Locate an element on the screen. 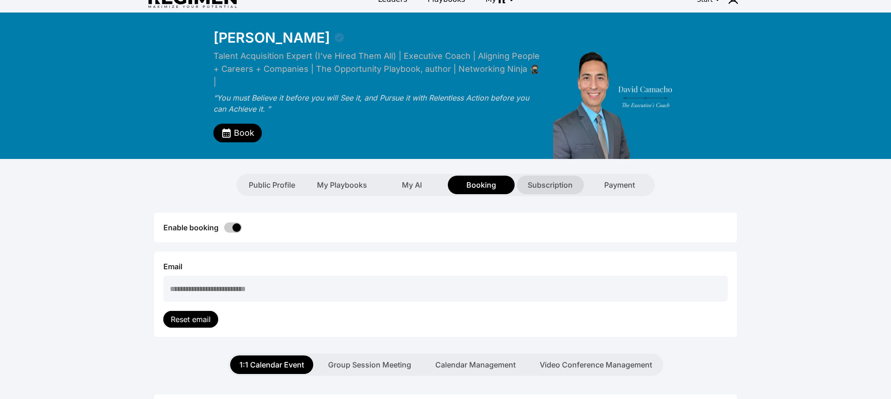 This screenshot has height=399, width=891. div: Email is located at coordinates (445, 267).